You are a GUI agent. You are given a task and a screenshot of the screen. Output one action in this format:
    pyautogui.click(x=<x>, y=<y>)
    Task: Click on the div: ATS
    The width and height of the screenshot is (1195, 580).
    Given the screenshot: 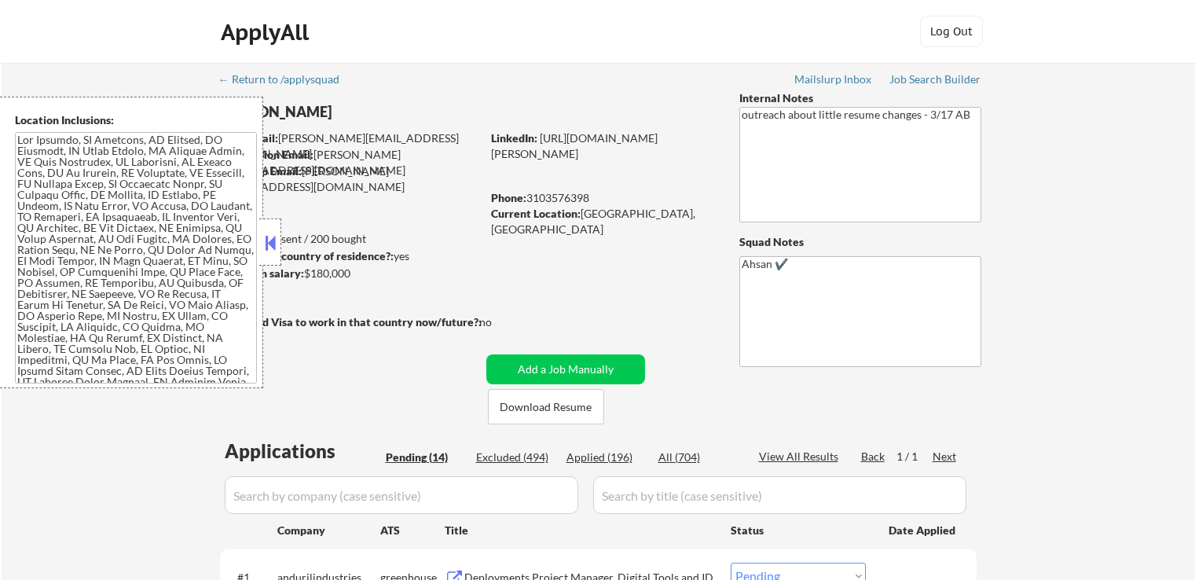 What is the action you would take?
    pyautogui.click(x=412, y=530)
    